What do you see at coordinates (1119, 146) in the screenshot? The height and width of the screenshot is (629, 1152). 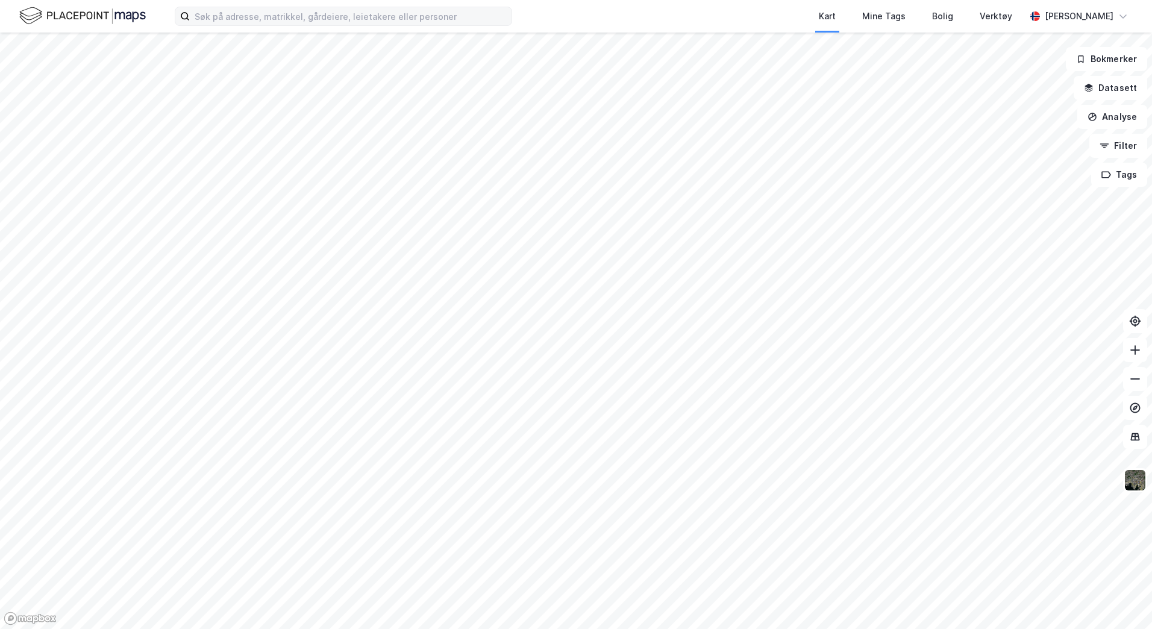 I see `button: Filter` at bounding box center [1119, 146].